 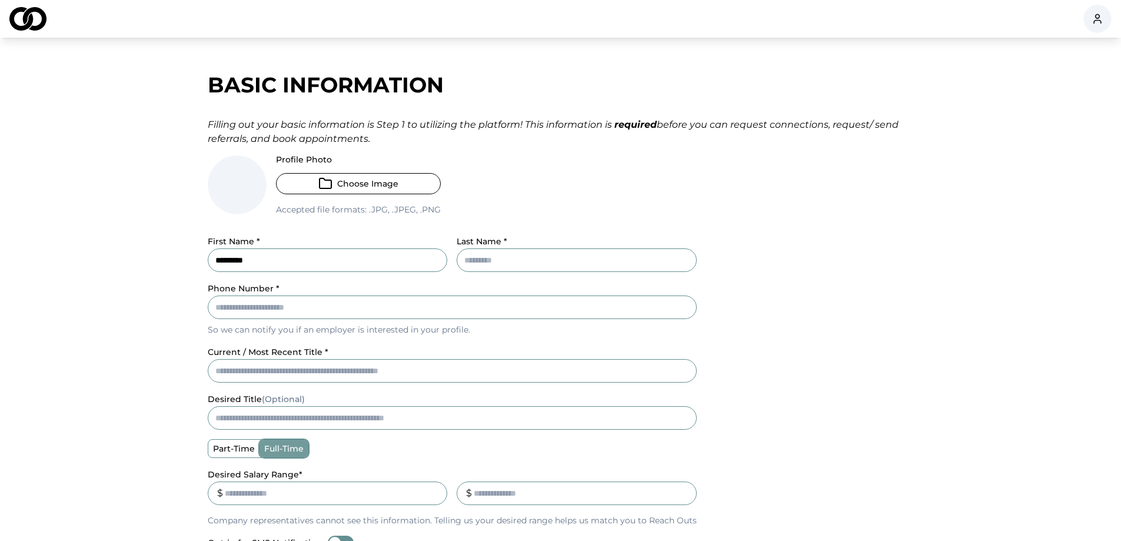 What do you see at coordinates (358, 184) in the screenshot?
I see `button: Choose Image` at bounding box center [358, 184].